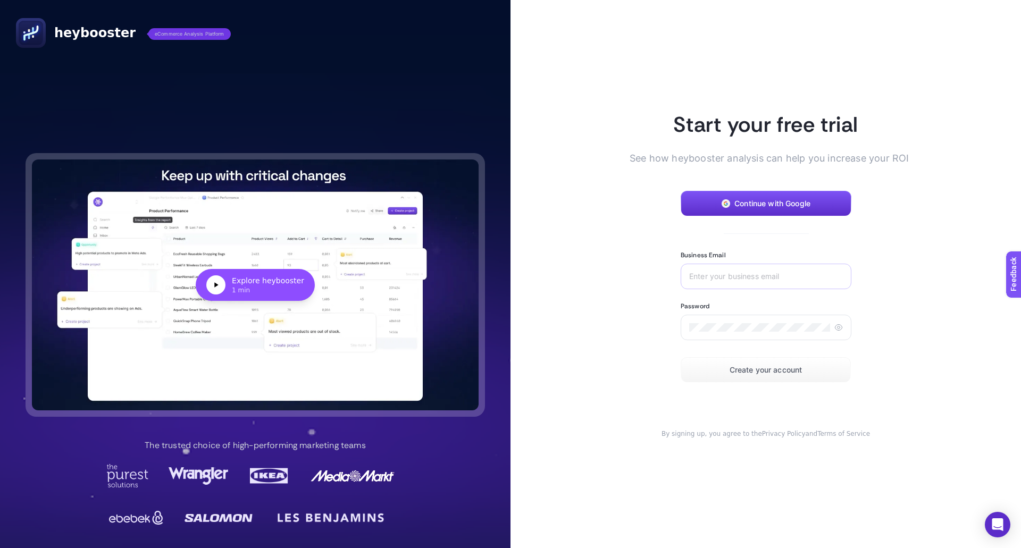  What do you see at coordinates (766, 370) in the screenshot?
I see `button: Create your account` at bounding box center [766, 370].